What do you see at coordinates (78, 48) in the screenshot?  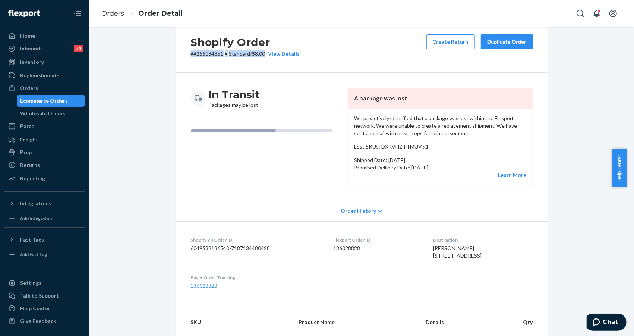 I see `div: 24` at bounding box center [78, 48].